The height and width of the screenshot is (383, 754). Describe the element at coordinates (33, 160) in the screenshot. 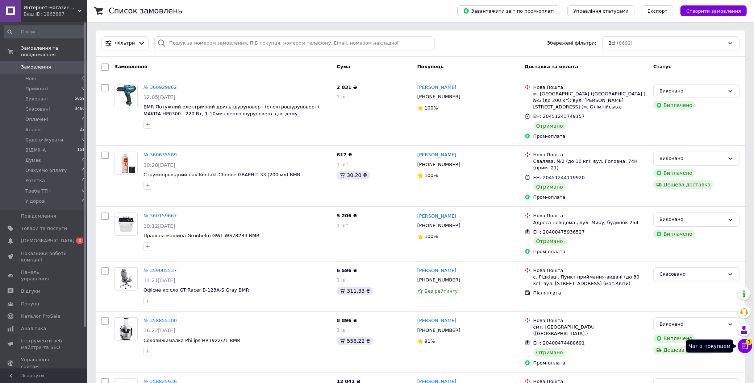

I see `span: Думає` at that location.